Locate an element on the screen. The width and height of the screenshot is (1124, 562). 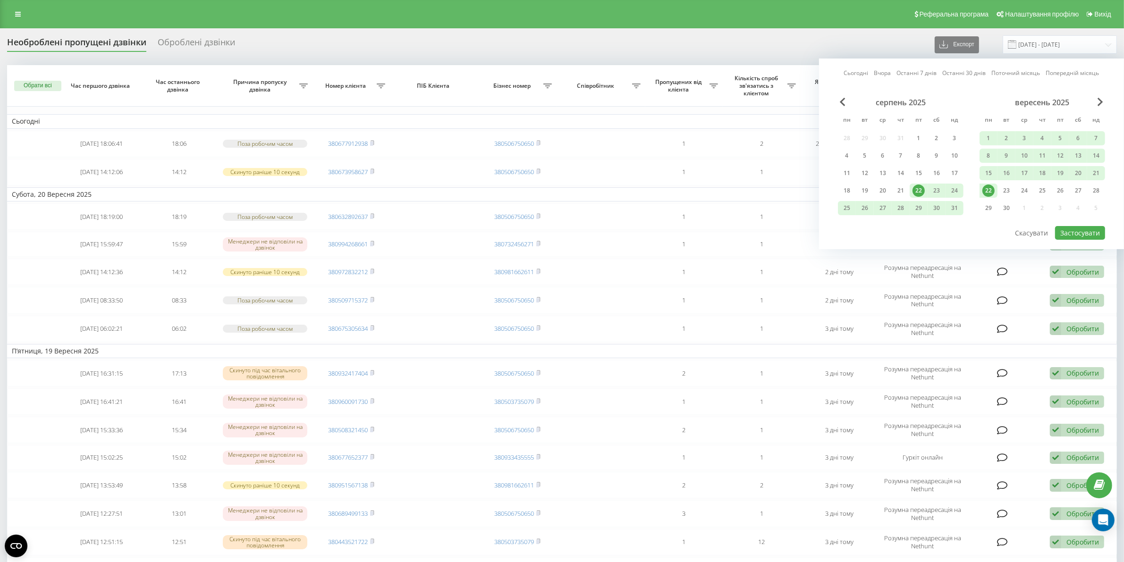
div: 6 is located at coordinates (883, 156).